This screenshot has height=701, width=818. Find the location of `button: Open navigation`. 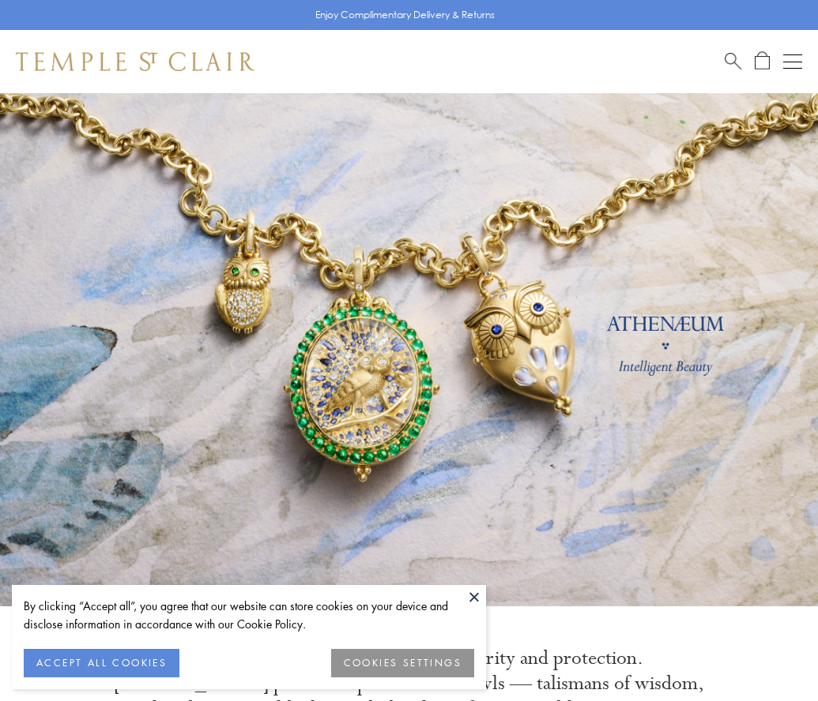

button: Open navigation is located at coordinates (792, 62).